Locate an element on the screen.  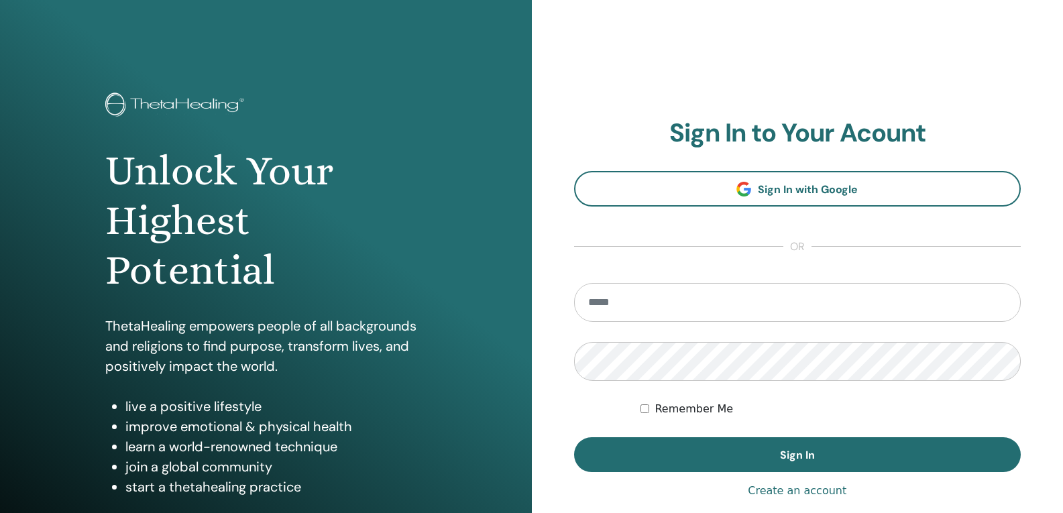
p: ThetaHealing empowers people of all backgrounds and religions to find purpose, transform lives, a... is located at coordinates (266, 346).